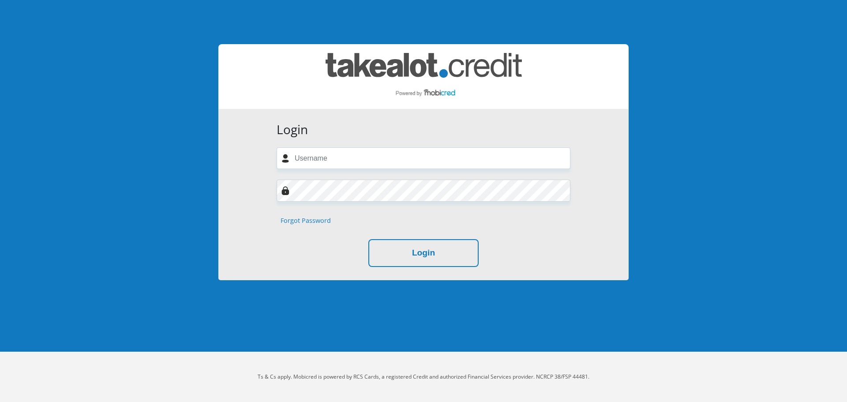  I want to click on p: Ts & Cs apply. Mobicred is powered by RCS Cards, a registered Credit and authorized Financial Ser..., so click(423, 377).